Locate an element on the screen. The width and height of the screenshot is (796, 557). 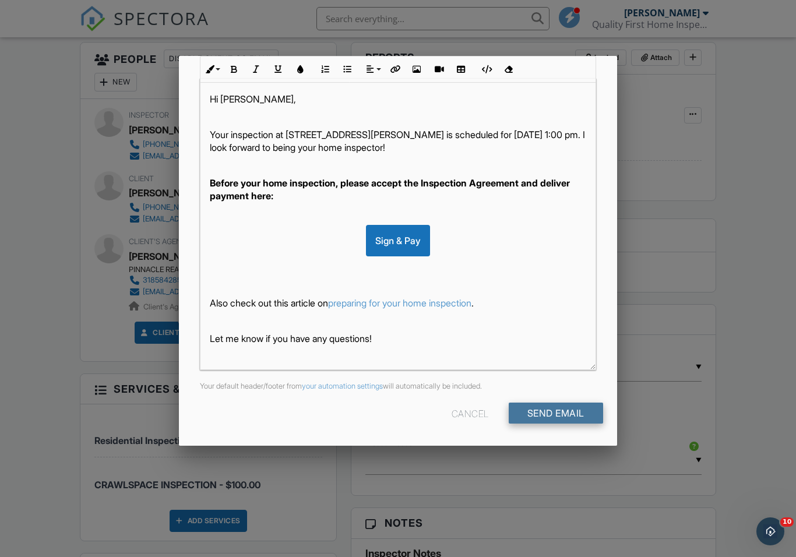
p: Let me know if you have any questions! is located at coordinates (397, 338).